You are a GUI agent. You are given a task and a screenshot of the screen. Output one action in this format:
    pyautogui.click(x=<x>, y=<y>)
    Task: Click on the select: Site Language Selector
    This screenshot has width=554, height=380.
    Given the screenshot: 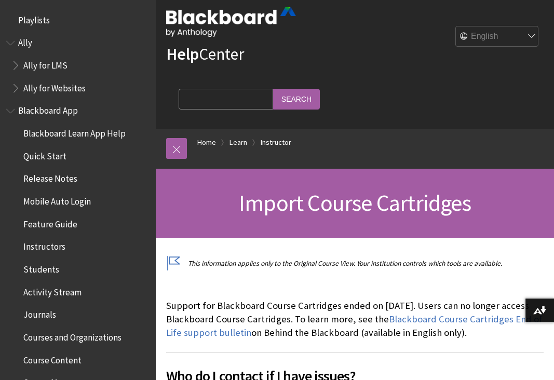 What is the action you would take?
    pyautogui.click(x=497, y=37)
    